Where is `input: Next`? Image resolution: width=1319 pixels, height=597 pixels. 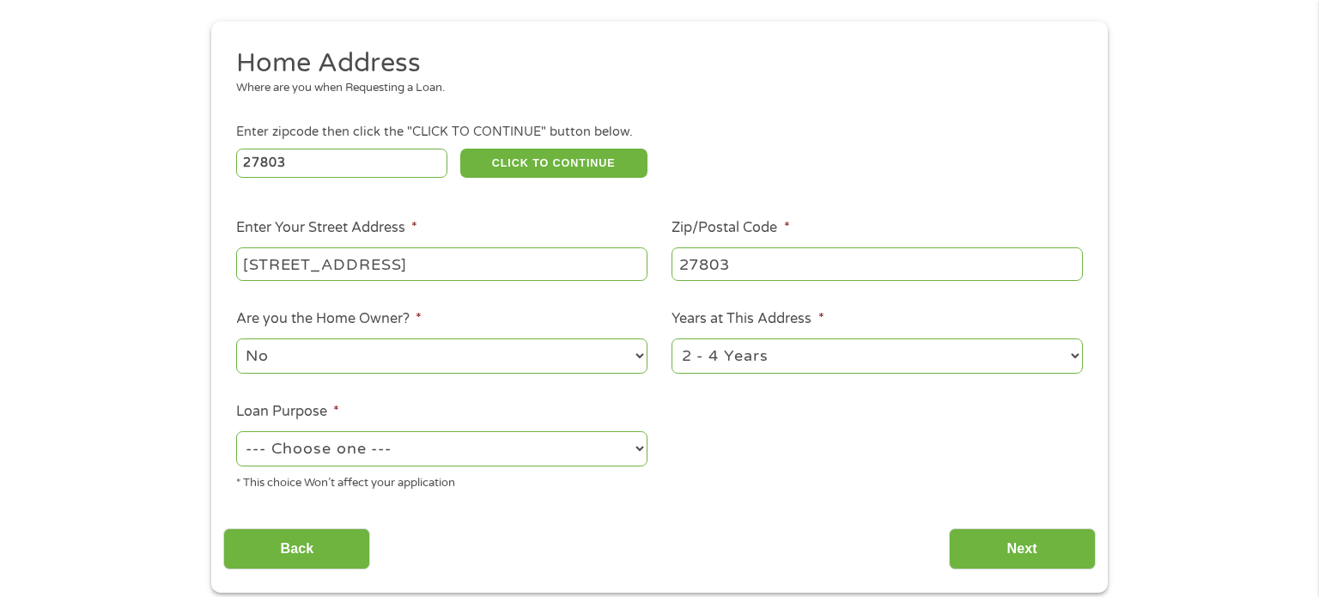 input: Next is located at coordinates (1022, 549).